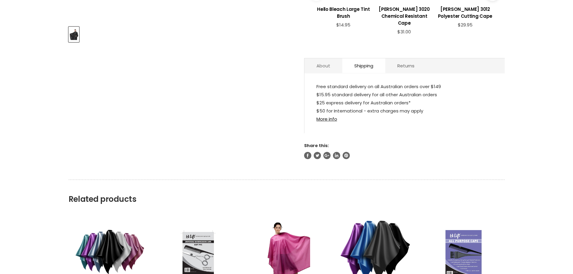  Describe the element at coordinates (74, 34) in the screenshot. I see `img: Wahl 3028 Bleach Proof Cape` at that location.